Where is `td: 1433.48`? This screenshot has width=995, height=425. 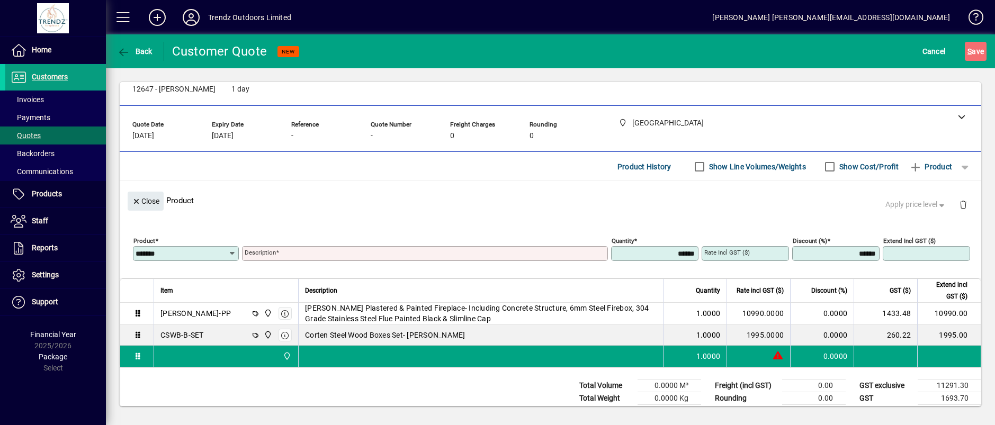 td: 1433.48 is located at coordinates (886, 314).